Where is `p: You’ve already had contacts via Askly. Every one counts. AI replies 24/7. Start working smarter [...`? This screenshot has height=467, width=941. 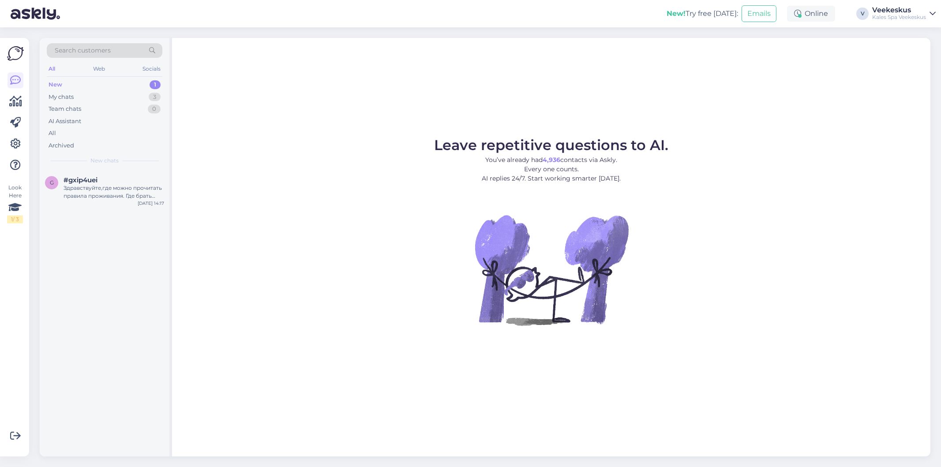
p: You’ve already had contacts via Askly. Every one counts. AI replies 24/7. Start working smarter [... is located at coordinates (551, 169).